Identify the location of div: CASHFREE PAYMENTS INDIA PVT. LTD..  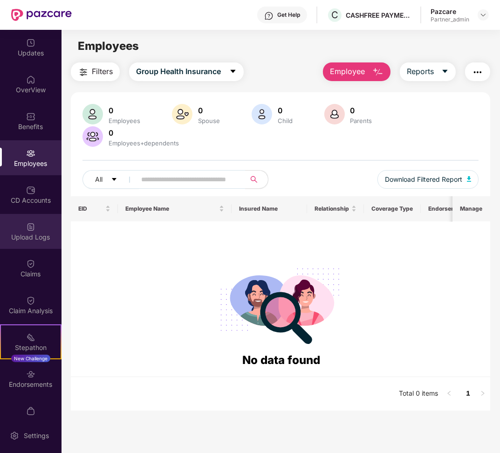
(378, 15).